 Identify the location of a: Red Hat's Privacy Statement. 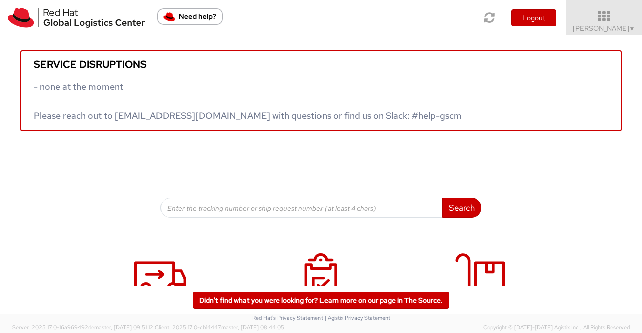
(287, 318).